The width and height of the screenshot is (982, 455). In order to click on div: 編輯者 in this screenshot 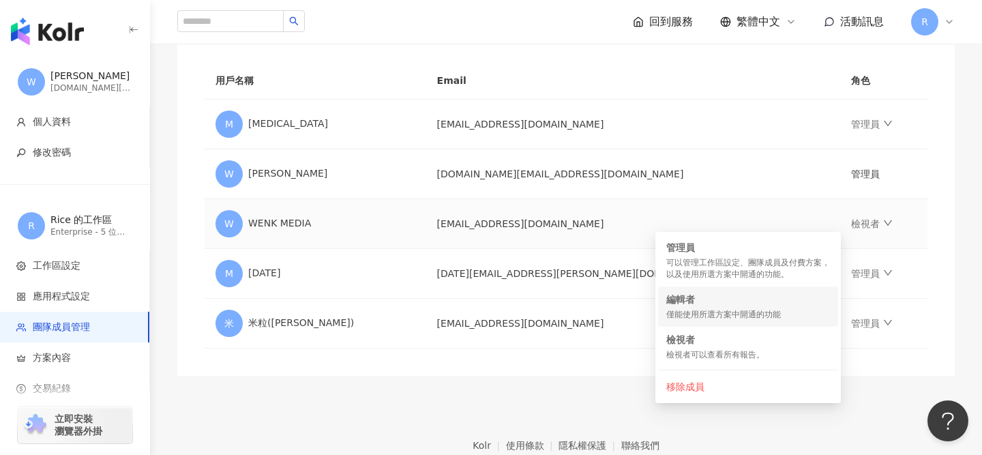, I will do `click(748, 299)`.